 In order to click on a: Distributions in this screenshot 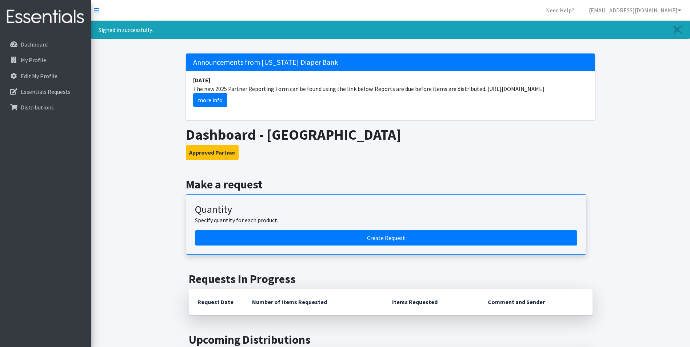, I will do `click(45, 107)`.